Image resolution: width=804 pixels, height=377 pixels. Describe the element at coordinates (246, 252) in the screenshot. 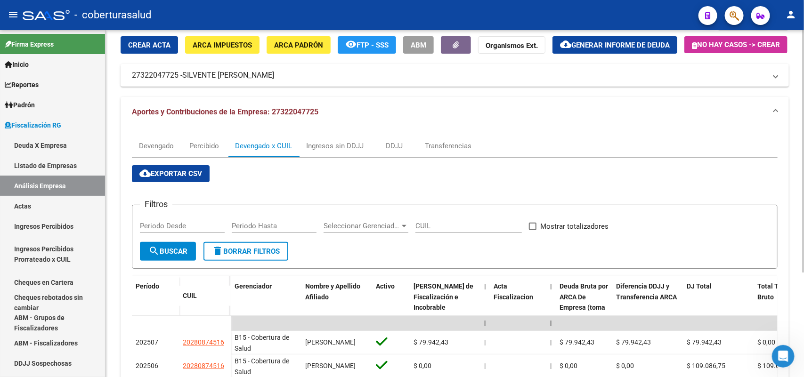

I see `button: Borrar Filtros` at that location.